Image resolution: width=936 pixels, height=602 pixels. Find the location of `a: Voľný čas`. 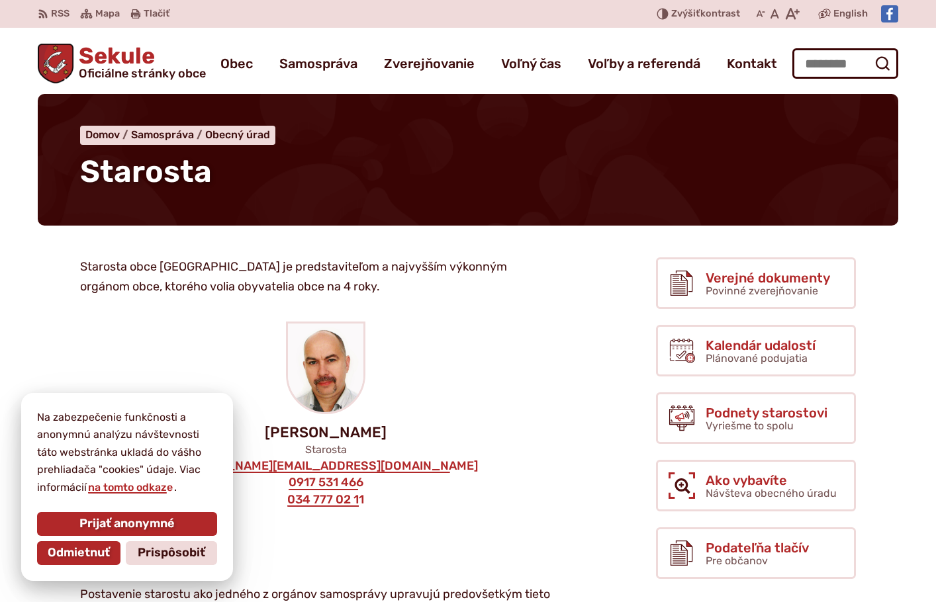

a: Voľný čas is located at coordinates (531, 64).